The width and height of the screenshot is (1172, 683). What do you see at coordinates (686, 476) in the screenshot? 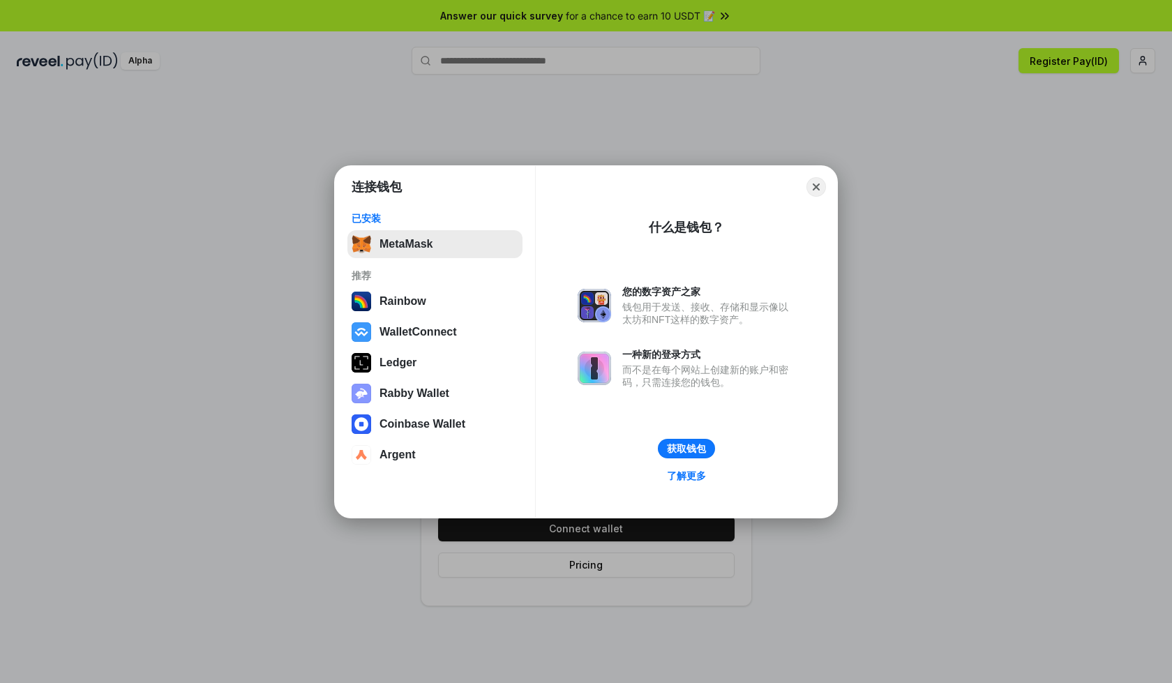
I see `a: 了解更多` at bounding box center [686, 476].